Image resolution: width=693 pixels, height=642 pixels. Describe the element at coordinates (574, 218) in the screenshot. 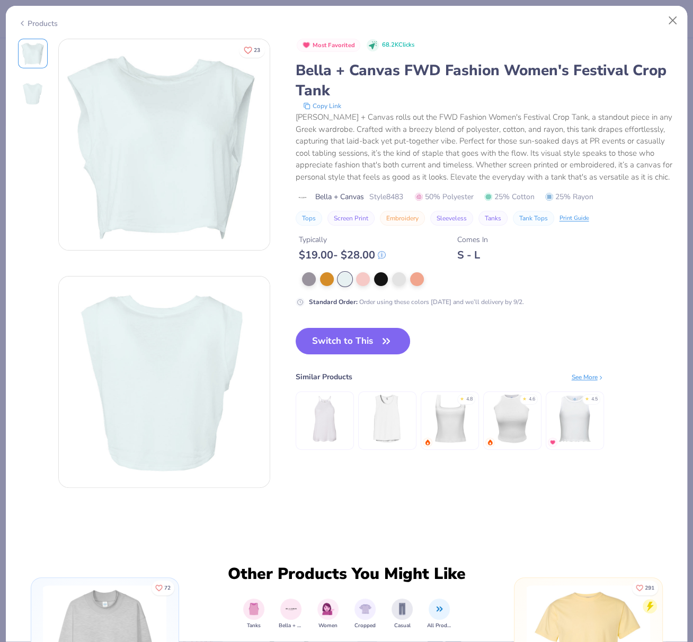

I see `div: Print Guide` at that location.